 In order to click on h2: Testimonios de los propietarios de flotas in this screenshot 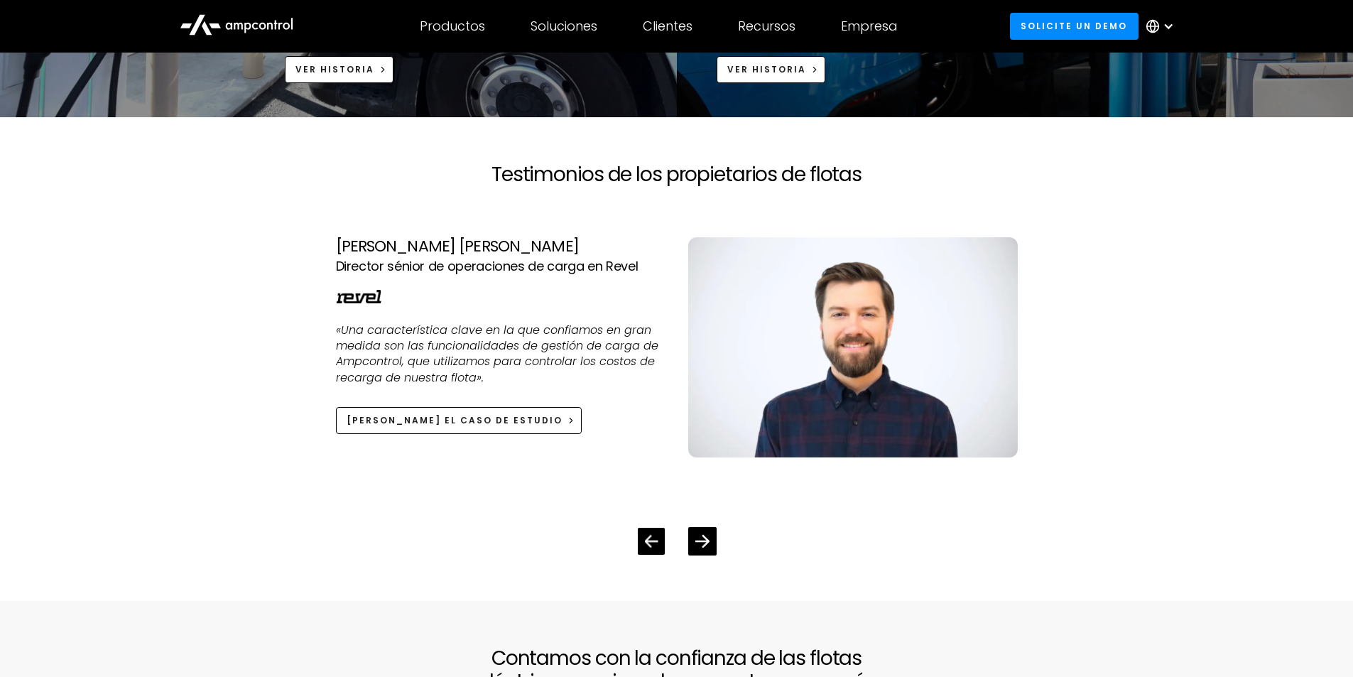, I will do `click(677, 175)`.